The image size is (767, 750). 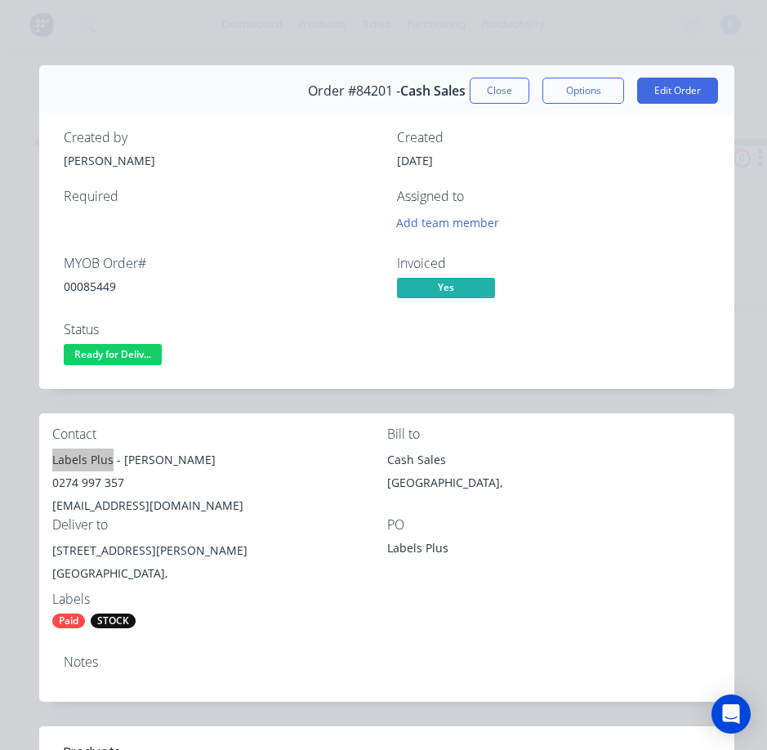 What do you see at coordinates (221, 329) in the screenshot?
I see `div: Status` at bounding box center [221, 329].